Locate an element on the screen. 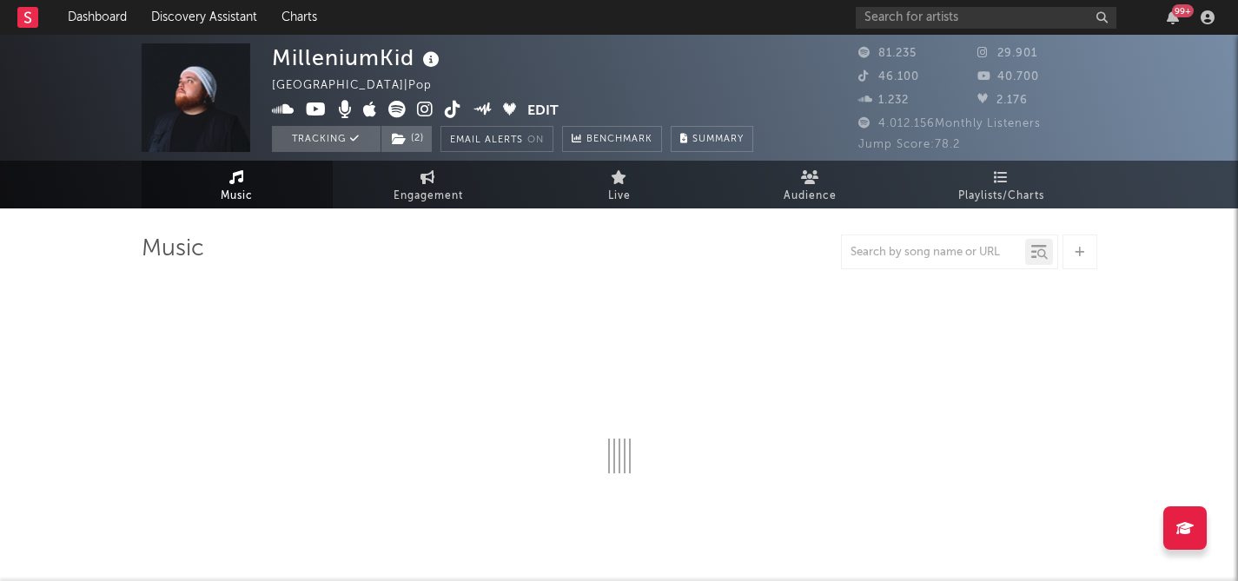 The width and height of the screenshot is (1238, 581). span: Jump Score: 78.2 is located at coordinates (909, 144).